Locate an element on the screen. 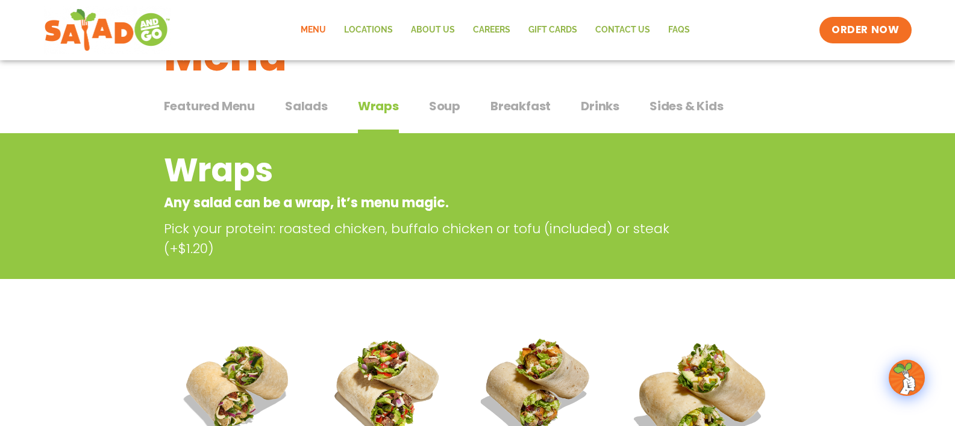 This screenshot has width=955, height=426. img: wpChatIcon is located at coordinates (907, 378).